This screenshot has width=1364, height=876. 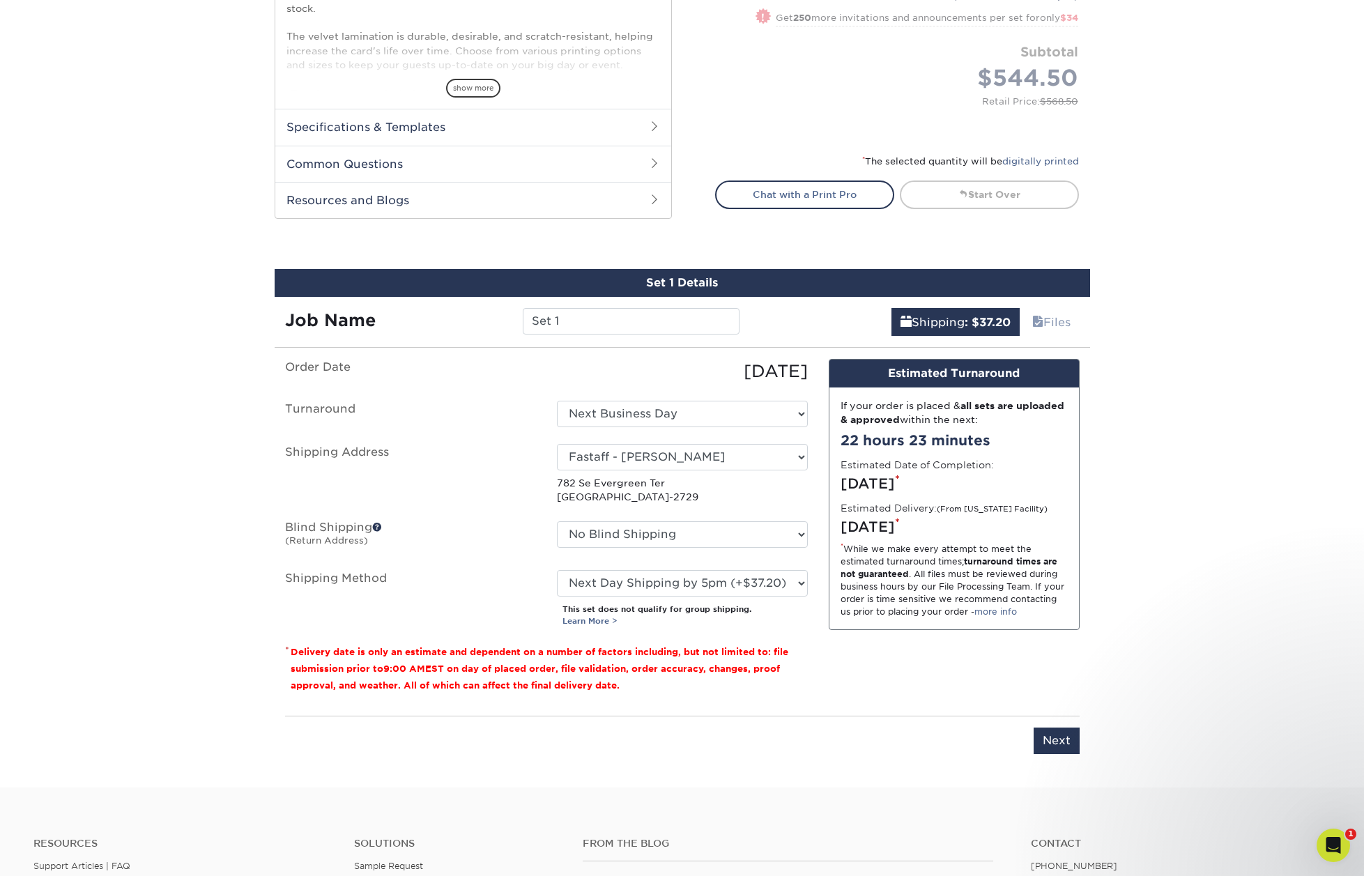 What do you see at coordinates (411, 414) in the screenshot?
I see `label: Turnaround` at bounding box center [411, 414].